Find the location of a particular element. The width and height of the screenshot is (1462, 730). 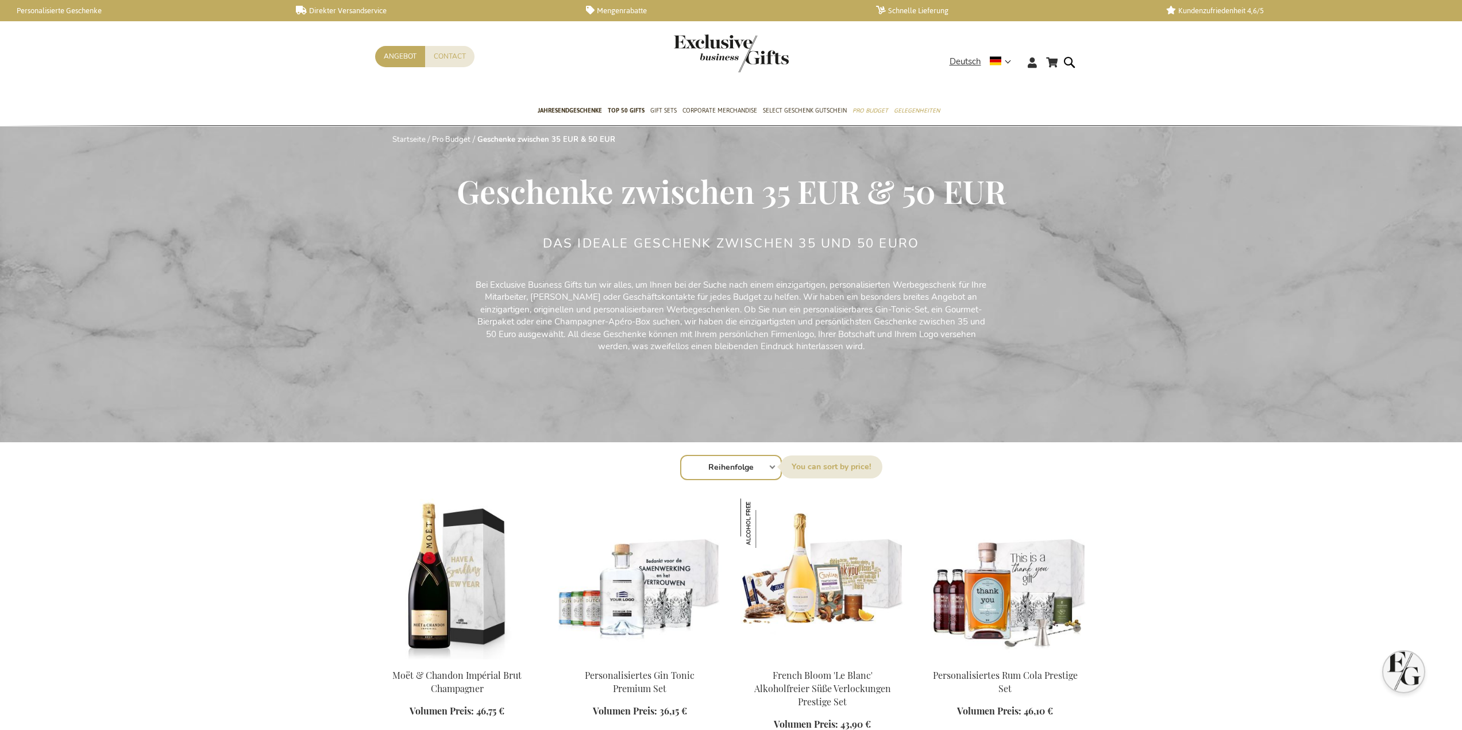

a: Volumen Preis: 46,75 € is located at coordinates (457, 711).